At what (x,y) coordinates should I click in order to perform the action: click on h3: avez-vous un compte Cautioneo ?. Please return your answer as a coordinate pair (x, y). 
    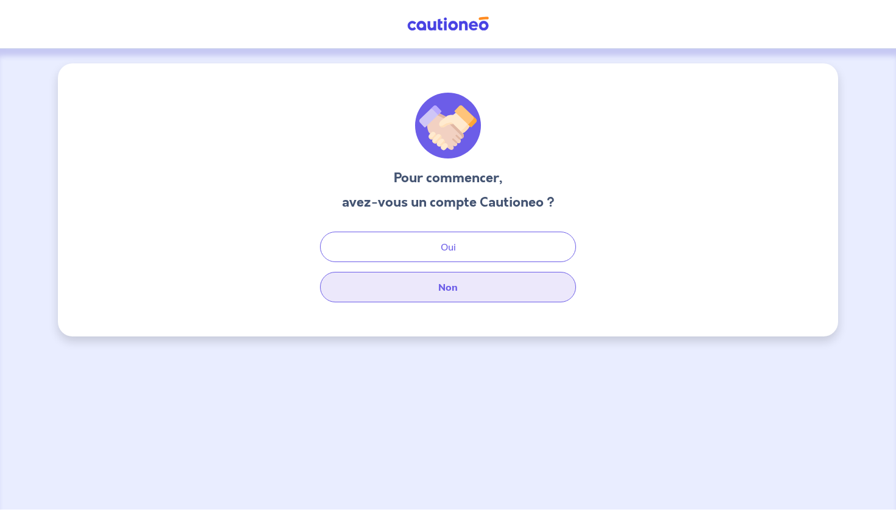
    Looking at the image, I should click on (448, 202).